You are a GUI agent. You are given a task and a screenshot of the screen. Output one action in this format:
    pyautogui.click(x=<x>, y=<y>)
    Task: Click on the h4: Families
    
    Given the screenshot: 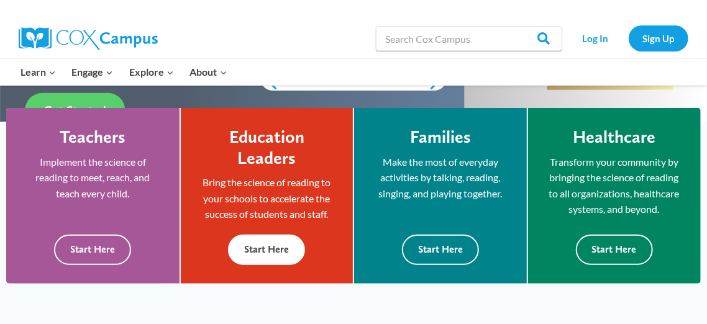 What is the action you would take?
    pyautogui.click(x=440, y=137)
    